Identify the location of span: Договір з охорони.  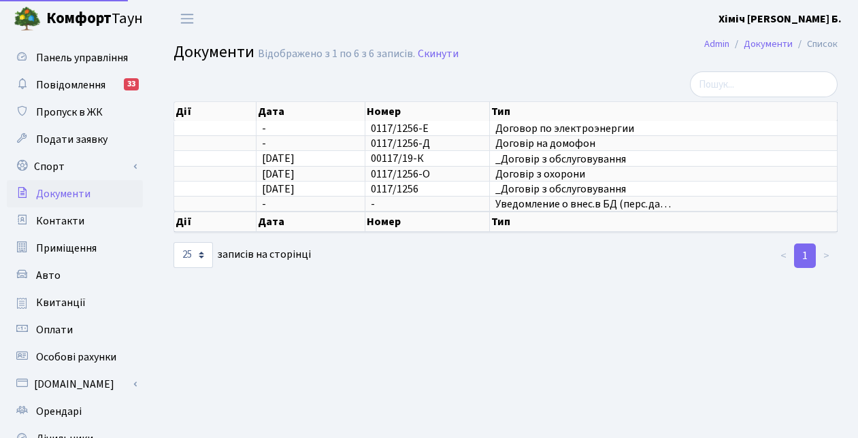
(663, 174).